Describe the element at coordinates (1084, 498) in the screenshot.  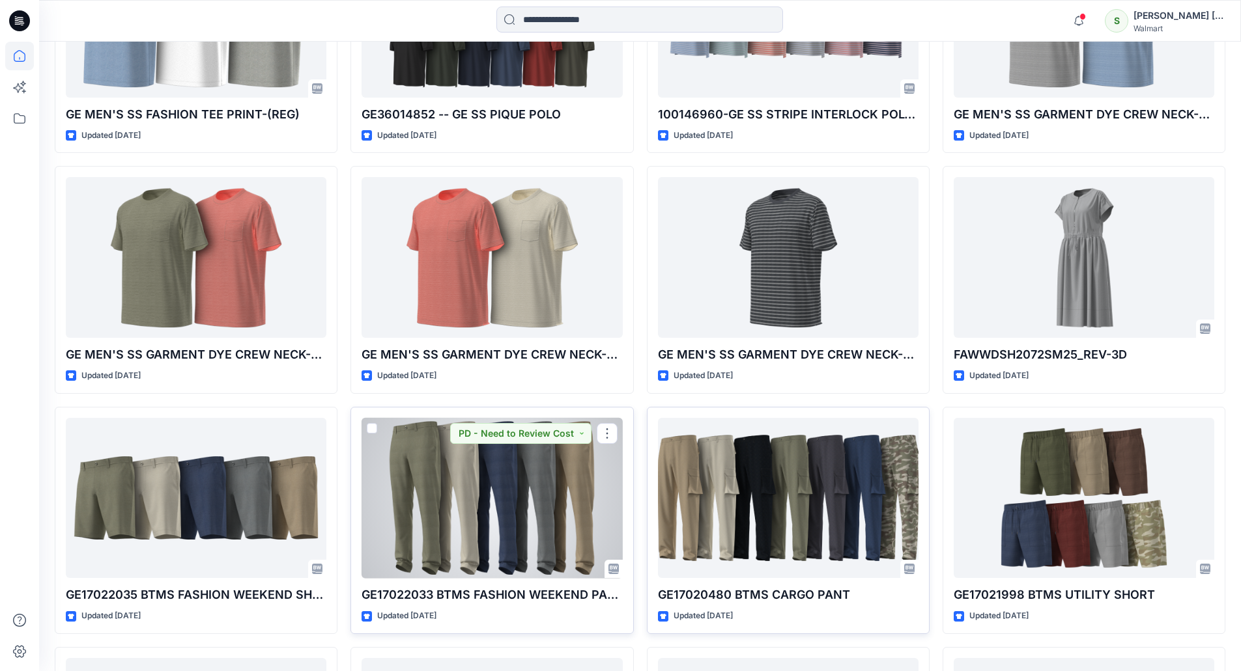
I see `a: GE17021998 BTMS UTILITY SHORT` at that location.